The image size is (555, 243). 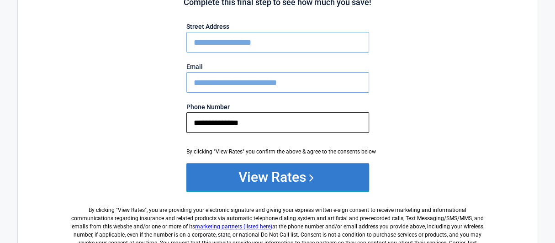 What do you see at coordinates (233, 226) in the screenshot?
I see `a: marketing partners (listed here)` at bounding box center [233, 226].